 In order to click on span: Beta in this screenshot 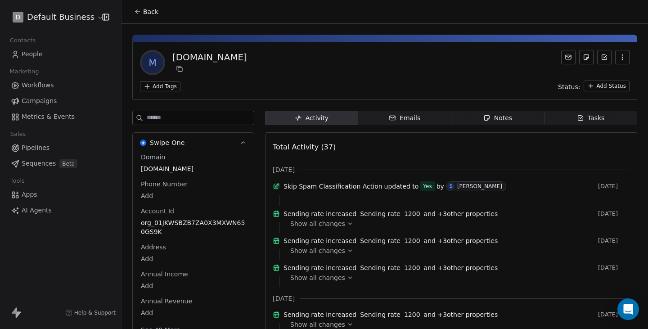, I will do `click(68, 164)`.